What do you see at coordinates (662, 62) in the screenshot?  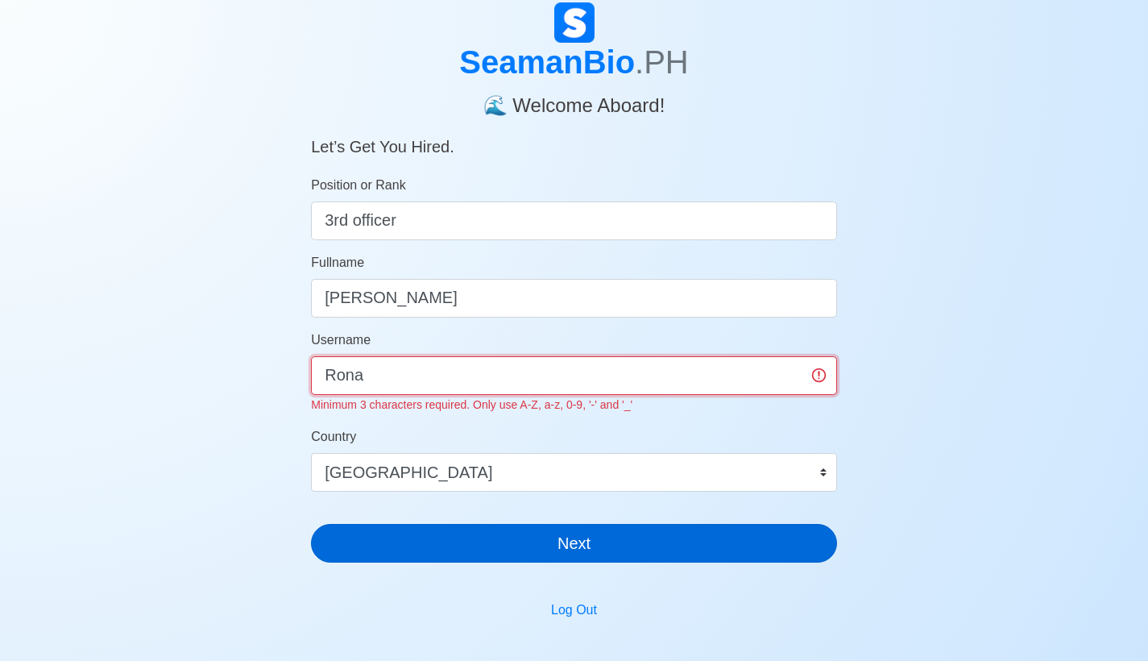 I see `span: .PH` at bounding box center [662, 62].